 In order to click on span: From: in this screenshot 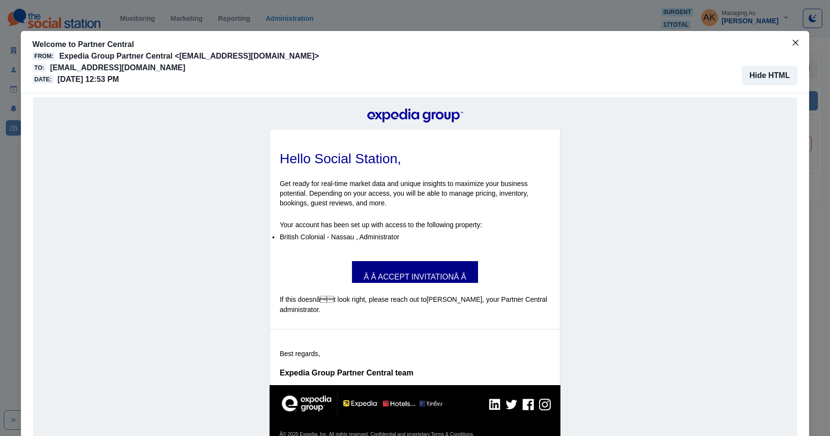, I will do `click(44, 56)`.